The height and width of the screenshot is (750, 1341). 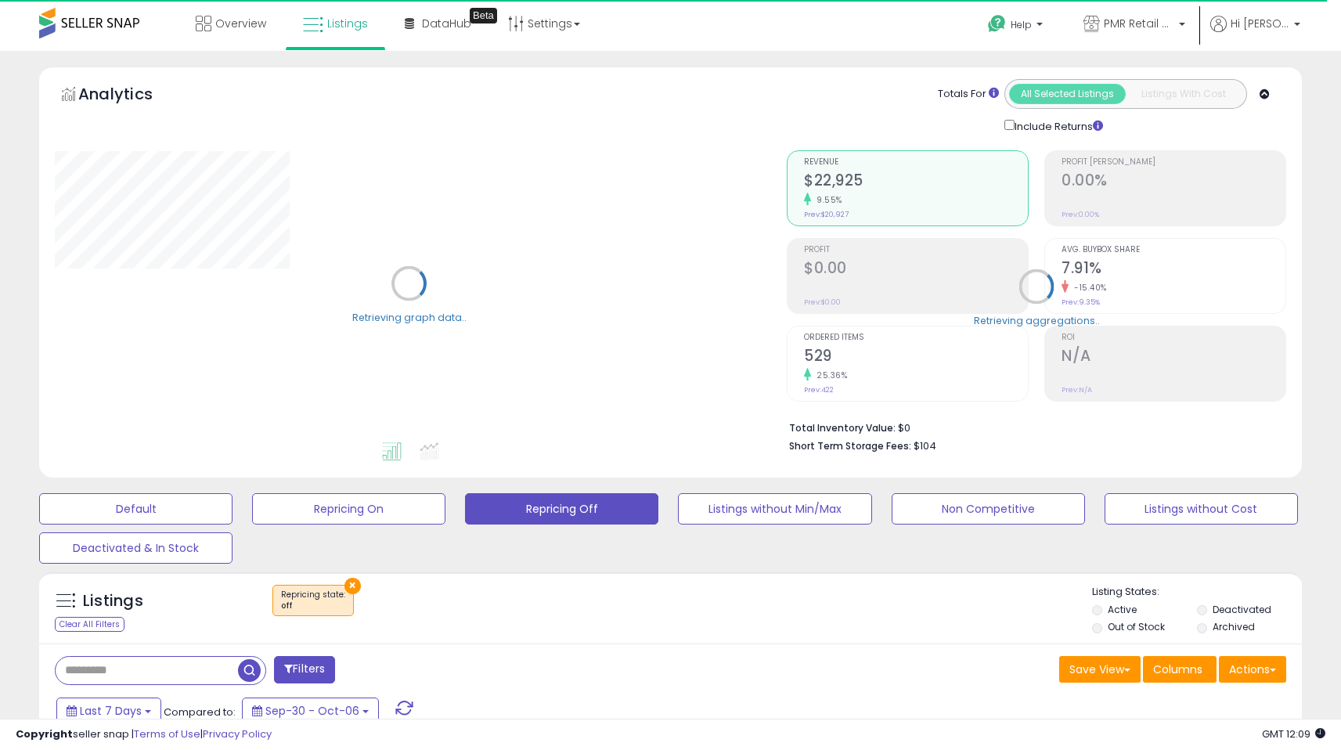 What do you see at coordinates (135, 548) in the screenshot?
I see `button: Deactivated & In Stock` at bounding box center [135, 548].